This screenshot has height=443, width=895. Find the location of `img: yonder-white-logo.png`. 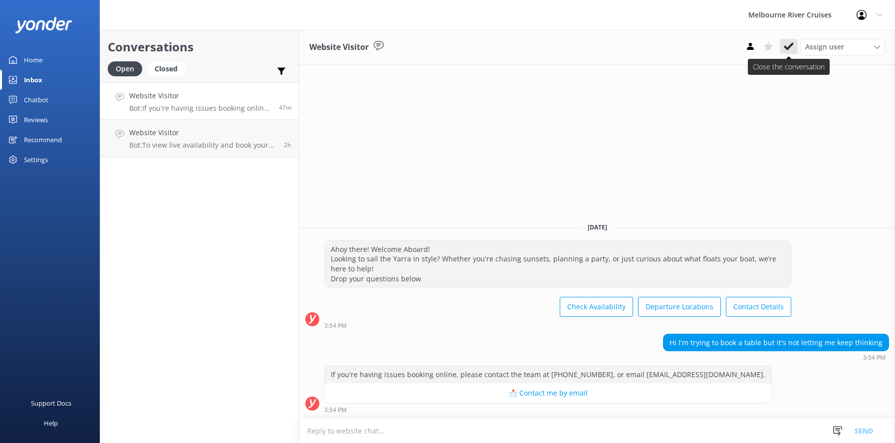

img: yonder-white-logo.png is located at coordinates (43, 25).